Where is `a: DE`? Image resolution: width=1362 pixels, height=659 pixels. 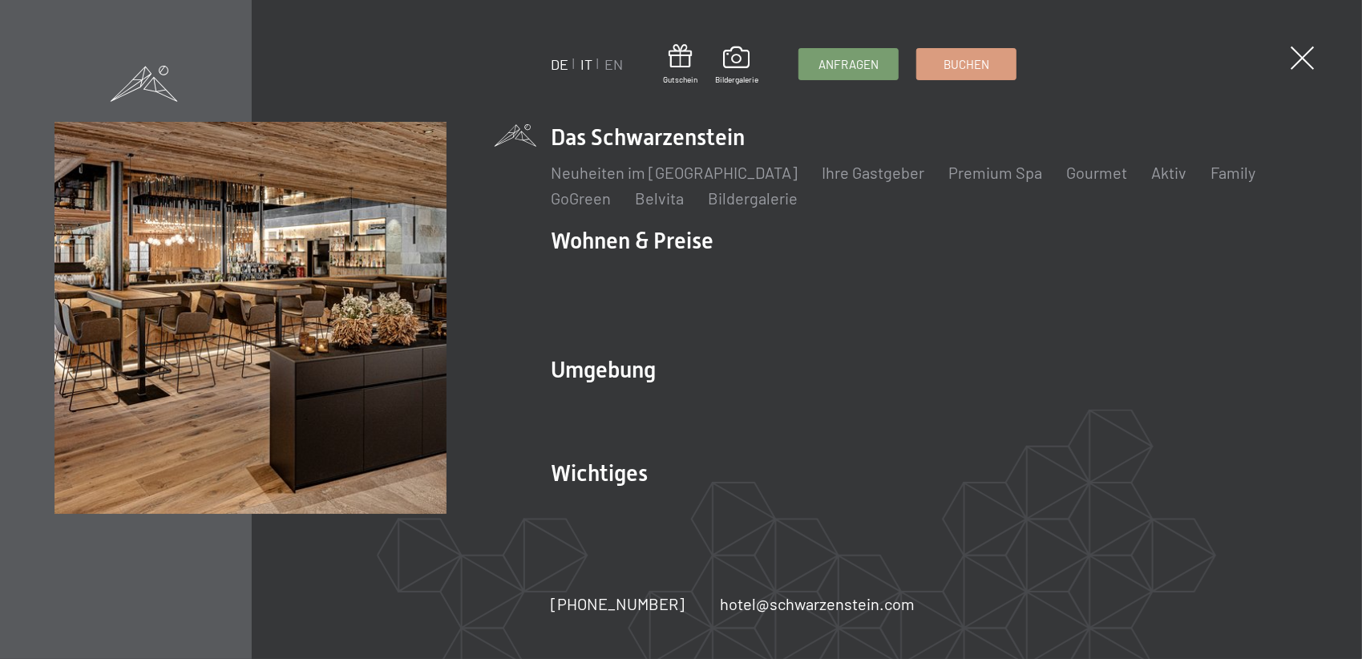 a: DE is located at coordinates (560, 64).